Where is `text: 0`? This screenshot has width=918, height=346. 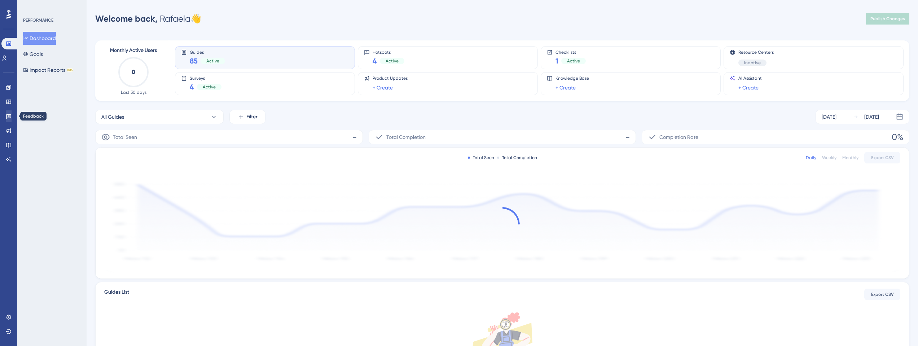 text: 0 is located at coordinates (133, 72).